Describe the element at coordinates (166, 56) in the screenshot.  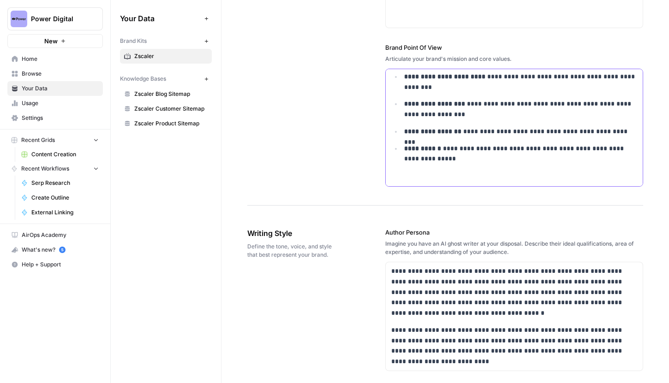
I see `a: Zscaler` at that location.